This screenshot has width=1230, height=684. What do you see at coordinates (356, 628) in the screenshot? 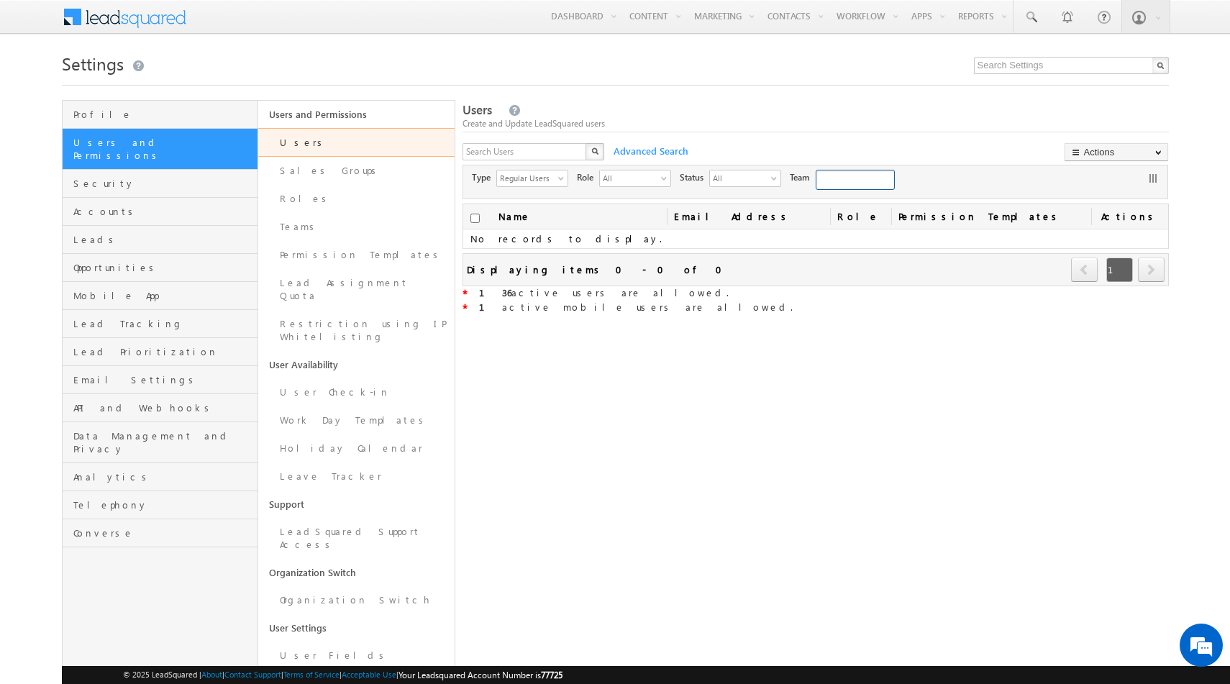
I see `a: User Settings` at bounding box center [356, 628].